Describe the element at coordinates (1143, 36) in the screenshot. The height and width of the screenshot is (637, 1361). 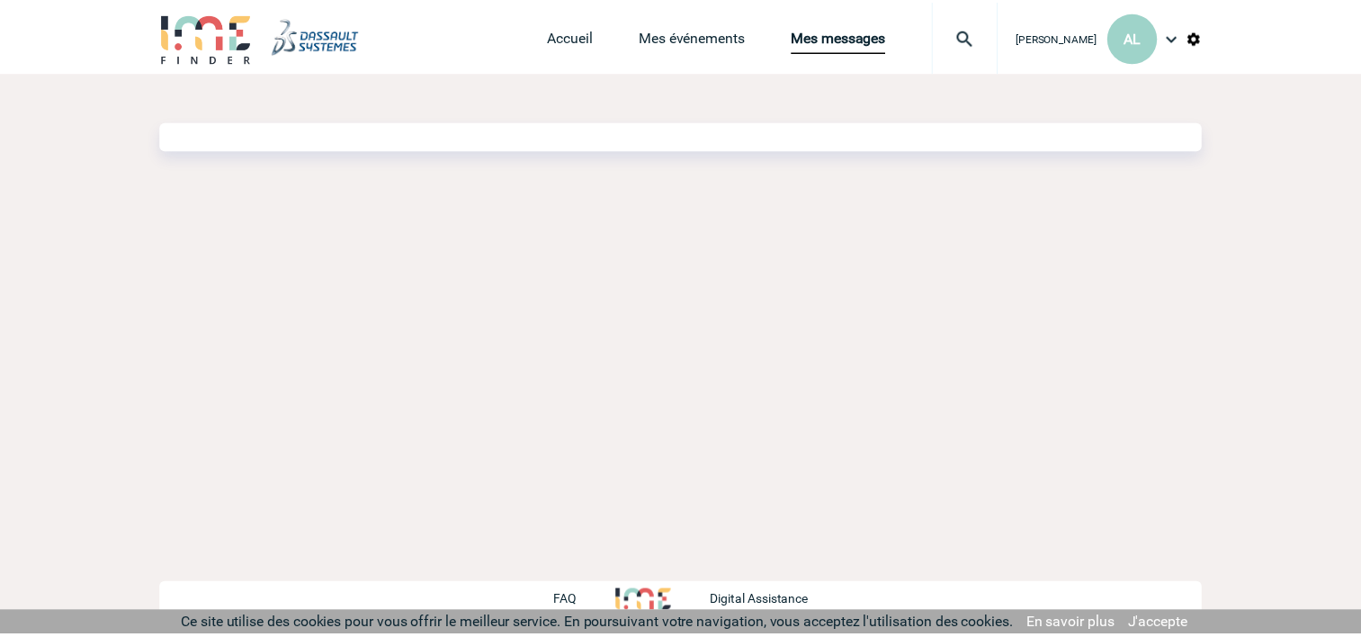
I see `span: AL` at that location.